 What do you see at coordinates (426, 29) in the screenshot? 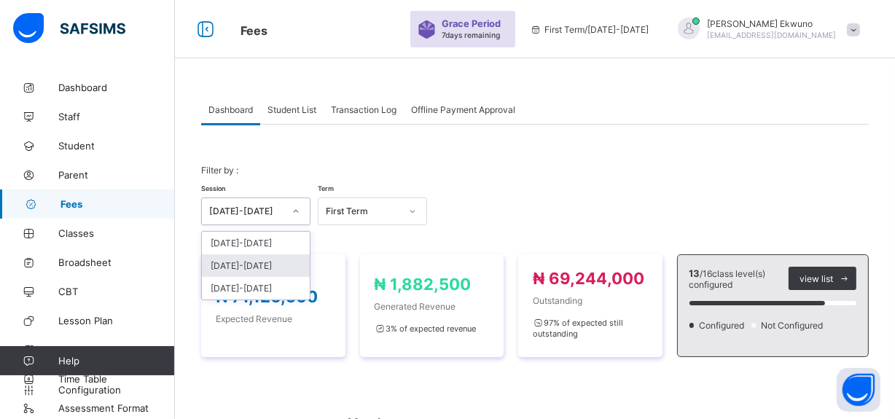
I see `img: sticker-purple.71386a28dfed39d6af7621340158ba97.svg` at bounding box center [426, 29].